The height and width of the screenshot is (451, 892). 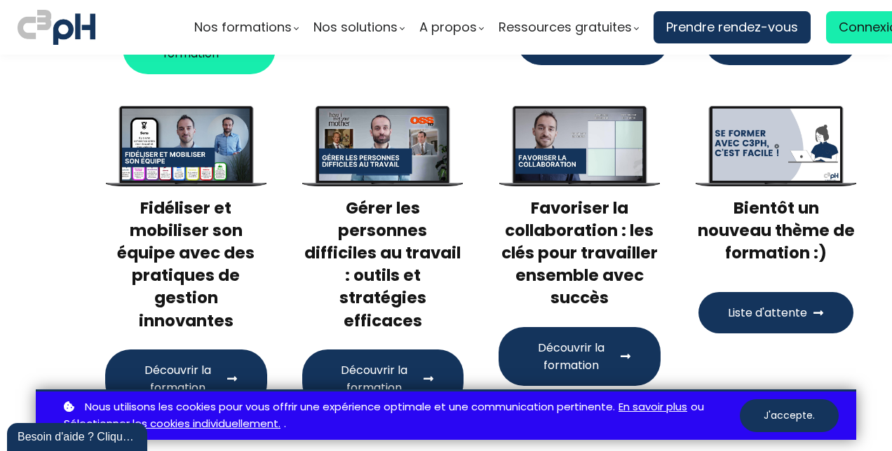 What do you see at coordinates (383, 264) in the screenshot?
I see `h3: Gérer les personnes difficiles au travail : outils et stratégies efficaces` at bounding box center [383, 264].